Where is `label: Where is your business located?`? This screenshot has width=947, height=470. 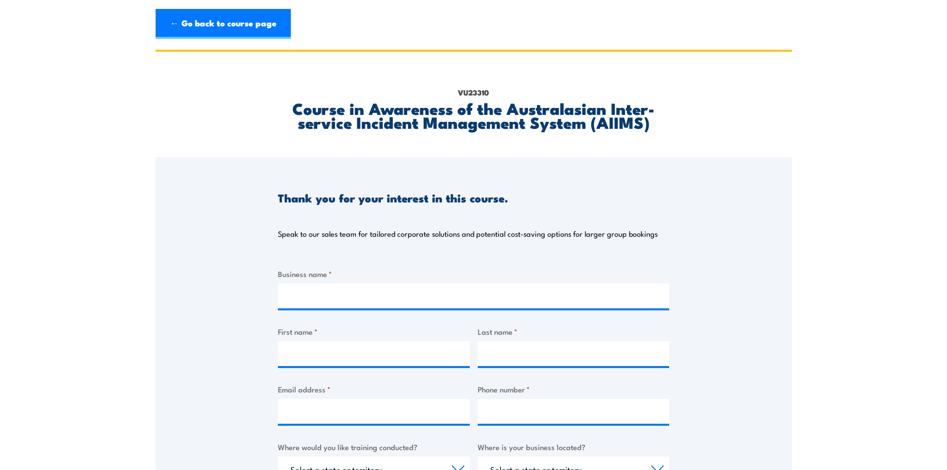 label: Where is your business located? is located at coordinates (574, 446).